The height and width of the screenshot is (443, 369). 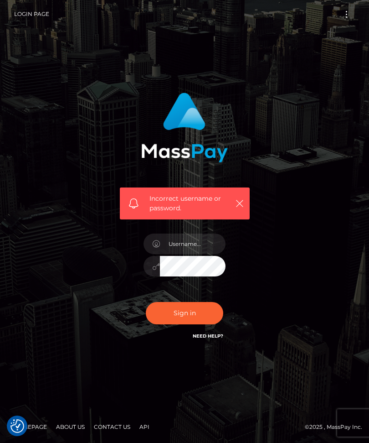 I want to click on button: Consent Preferences, so click(x=17, y=426).